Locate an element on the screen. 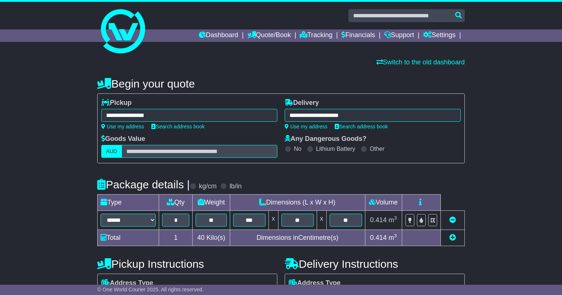 The image size is (562, 295). td: Dimensions (L x W x H) is located at coordinates (297, 203).